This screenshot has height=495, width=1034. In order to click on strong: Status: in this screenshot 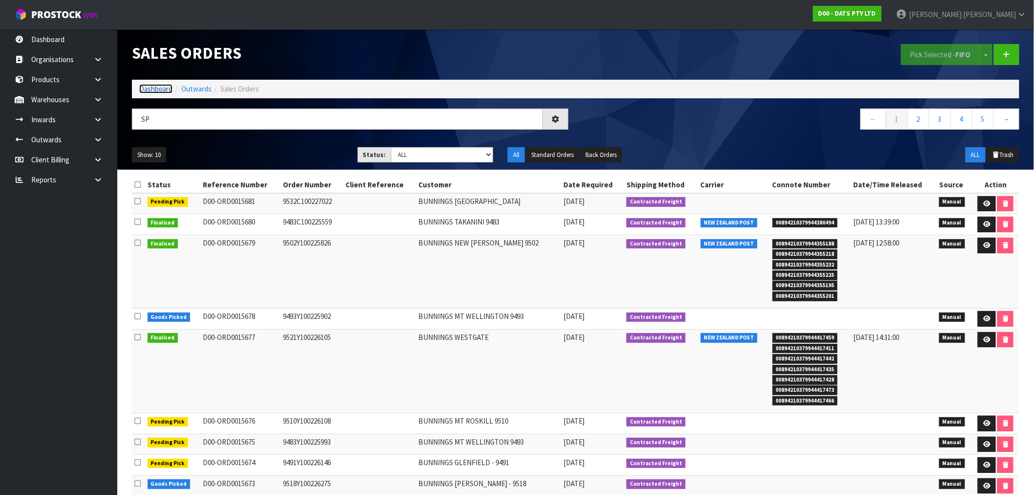, I will do `click(374, 154)`.